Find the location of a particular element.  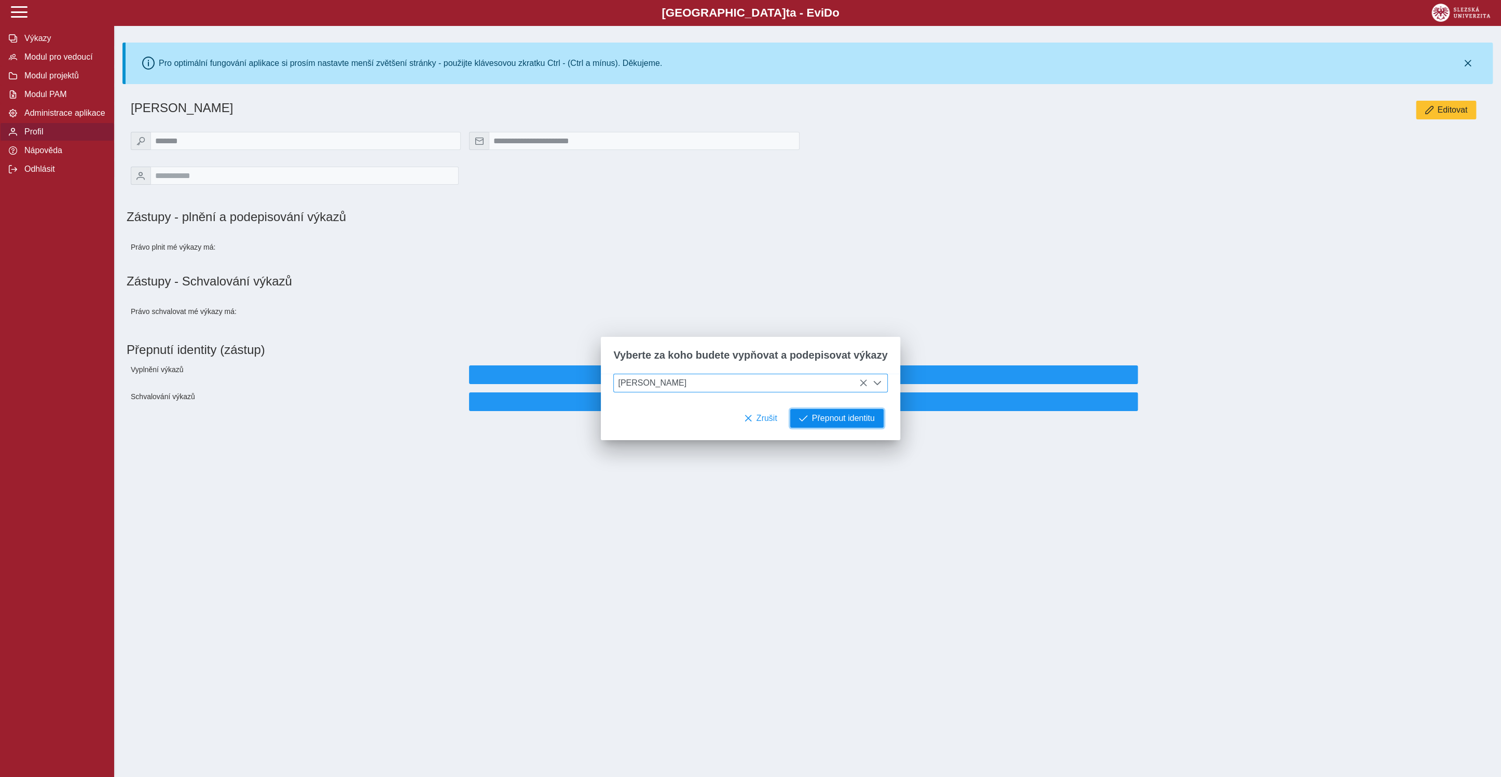

span: Administrace aplikace is located at coordinates (63, 113).